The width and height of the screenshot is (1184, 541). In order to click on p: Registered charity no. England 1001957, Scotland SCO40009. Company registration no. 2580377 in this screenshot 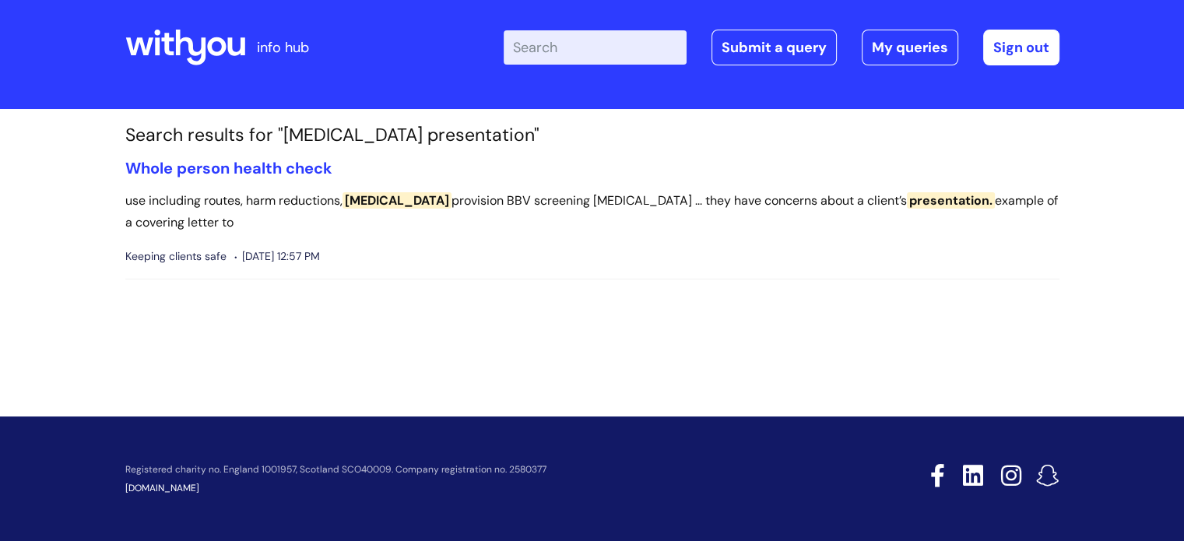, I will do `click(472, 469)`.